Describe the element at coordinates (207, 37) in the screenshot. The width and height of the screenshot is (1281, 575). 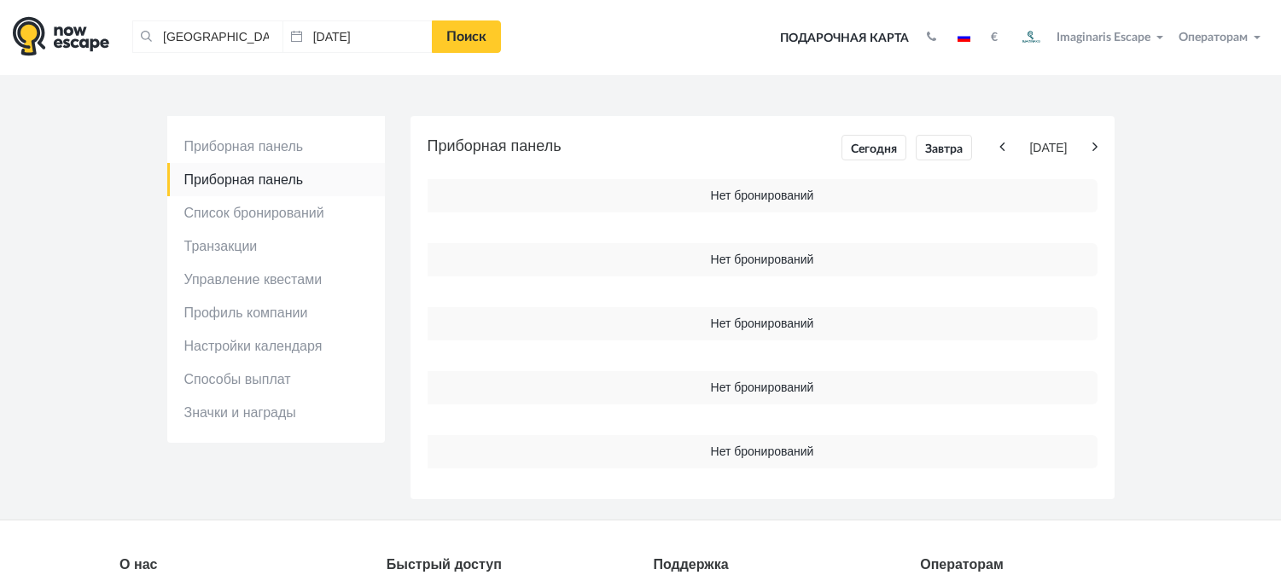
I see `input: Город или название квеста` at that location.